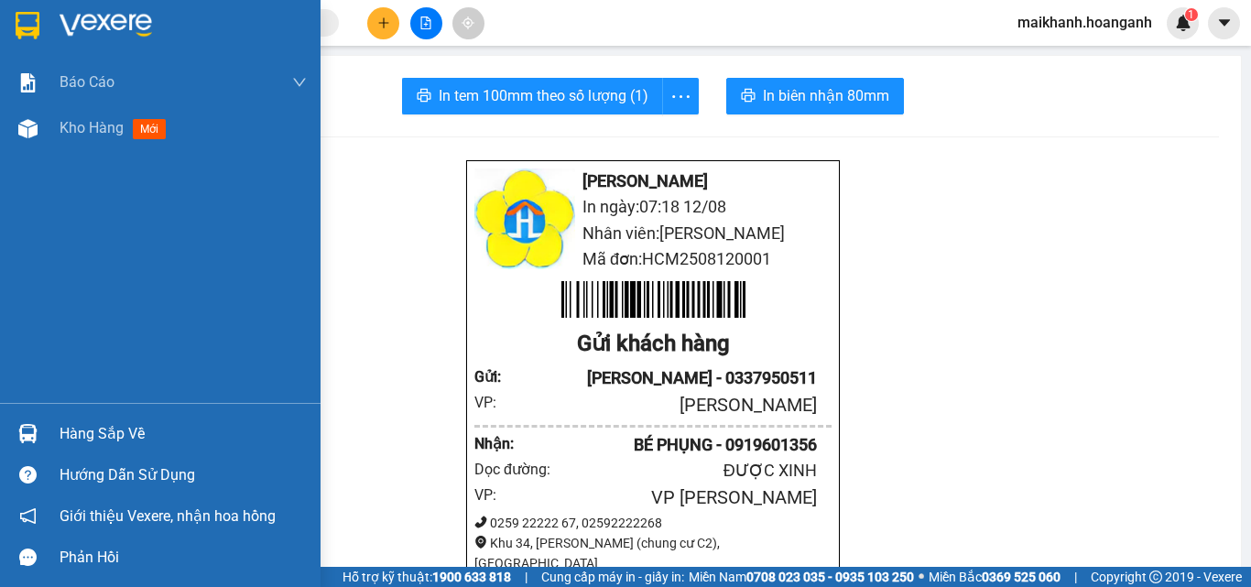  What do you see at coordinates (168, 515) in the screenshot?
I see `span: Giới thiệu Vexere, nhận hoa hồng` at bounding box center [168, 515].